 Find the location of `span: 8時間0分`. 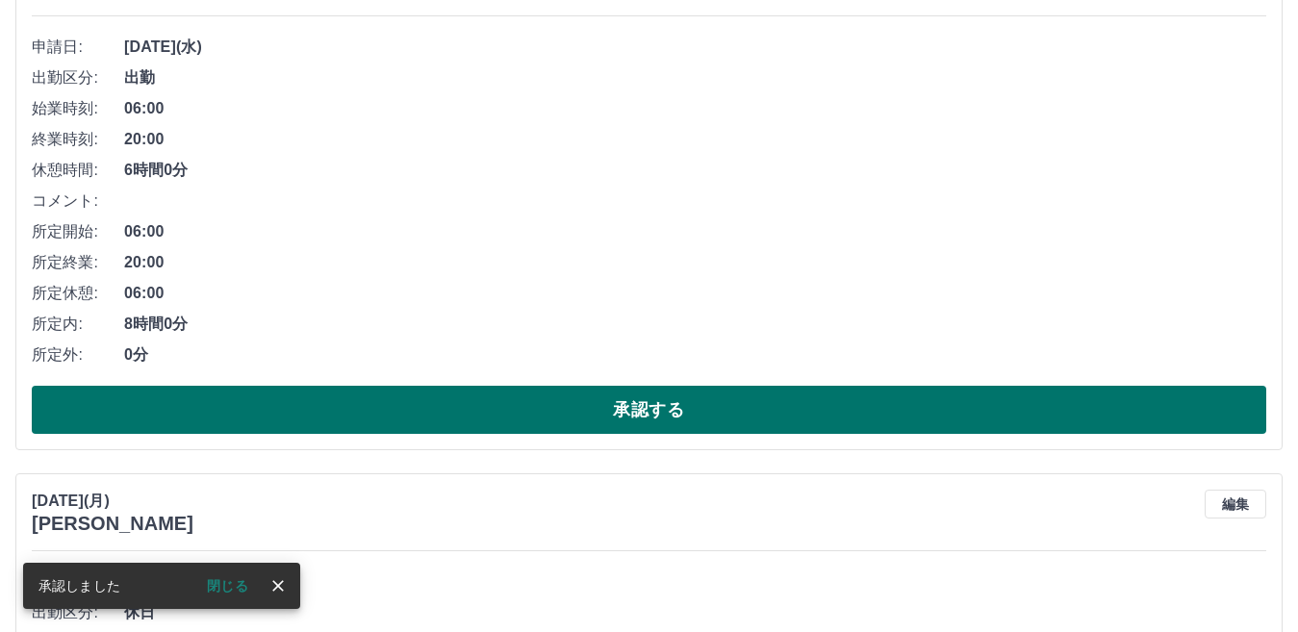

span: 8時間0分 is located at coordinates (695, 324).